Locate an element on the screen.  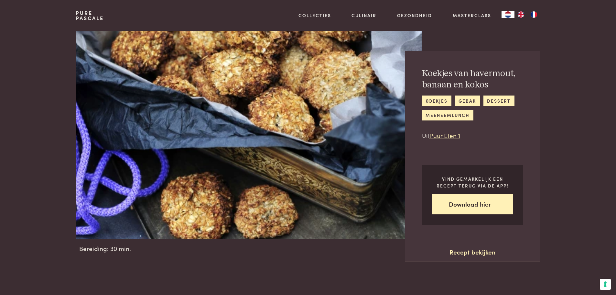
a: Collecties is located at coordinates (315, 15).